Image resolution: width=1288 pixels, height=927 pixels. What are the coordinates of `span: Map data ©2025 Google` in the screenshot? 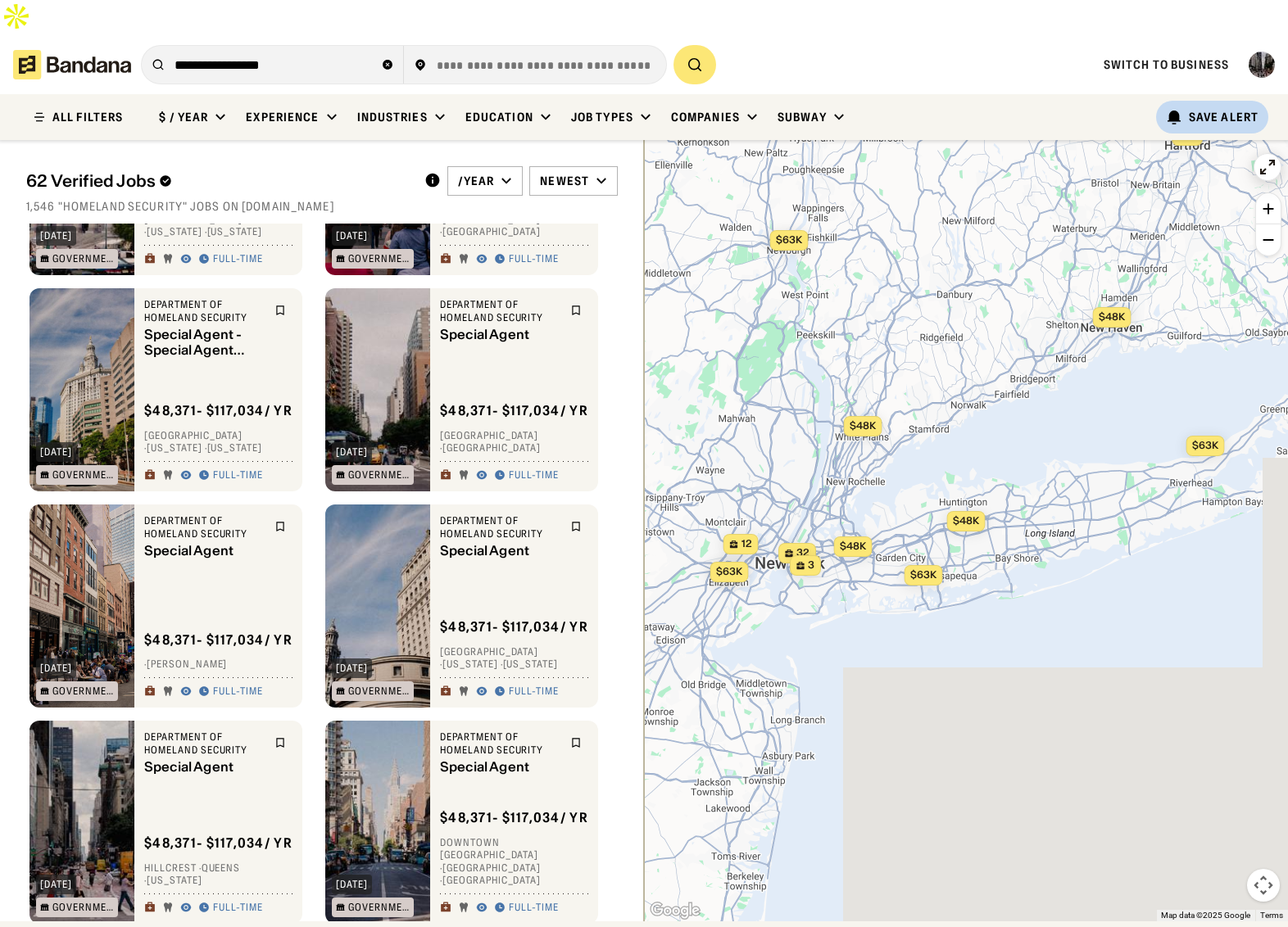 It's located at (1205, 915).